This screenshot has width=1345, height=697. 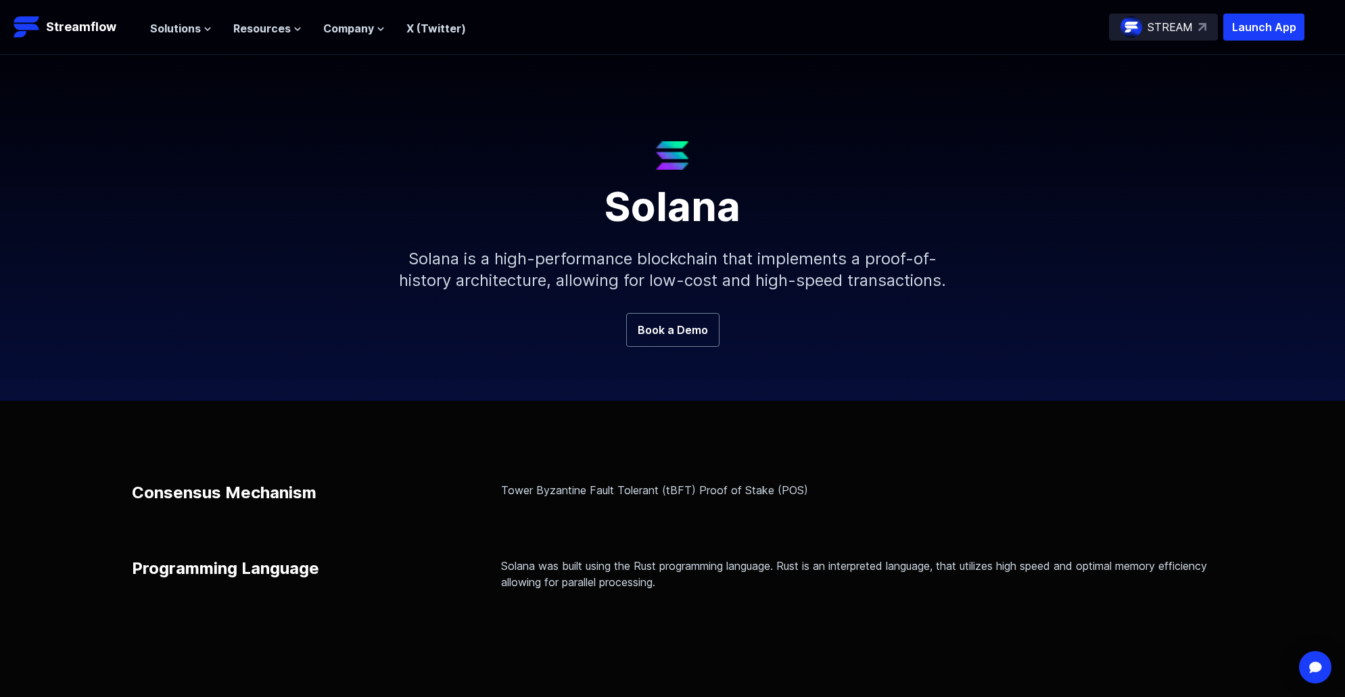 What do you see at coordinates (1163, 27) in the screenshot?
I see `a: STREAM` at bounding box center [1163, 27].